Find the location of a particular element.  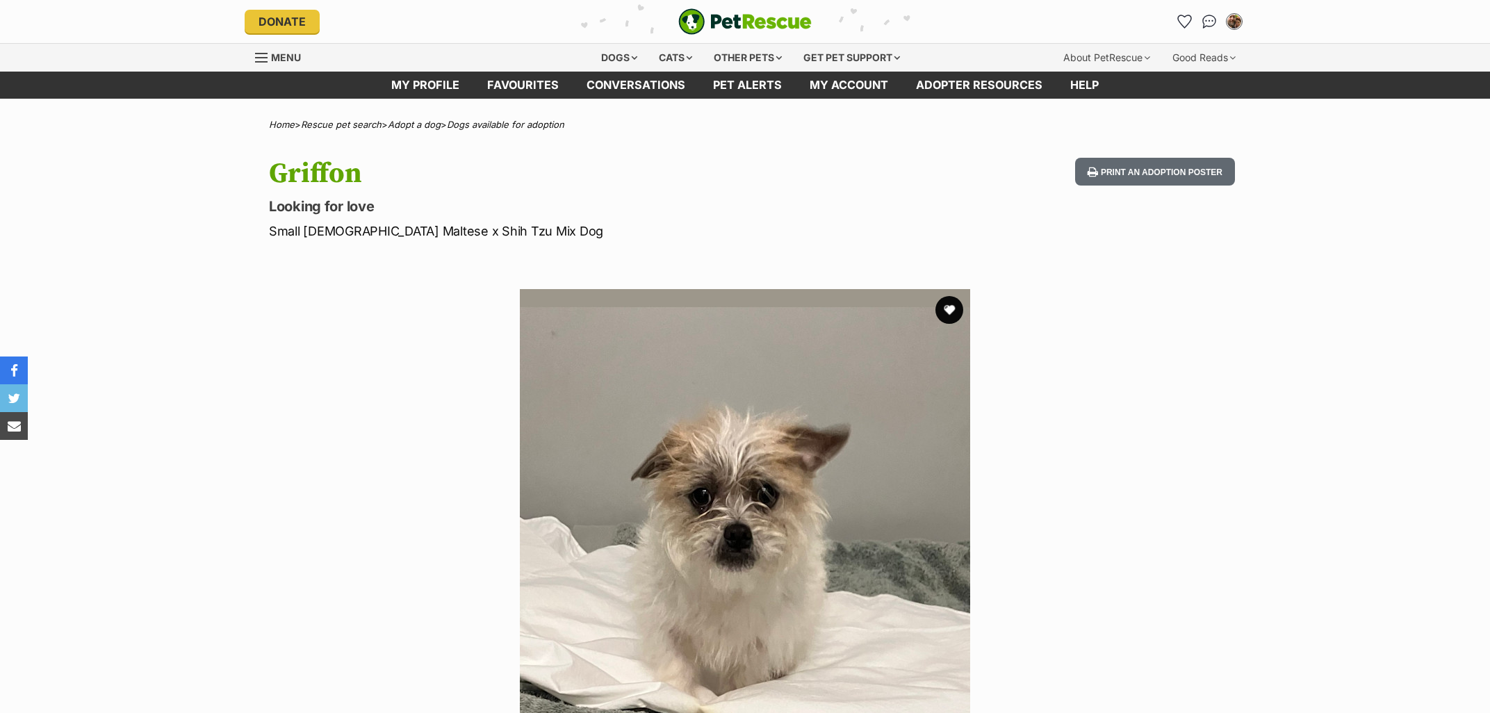

button: Print an adoption poster is located at coordinates (1155, 172).